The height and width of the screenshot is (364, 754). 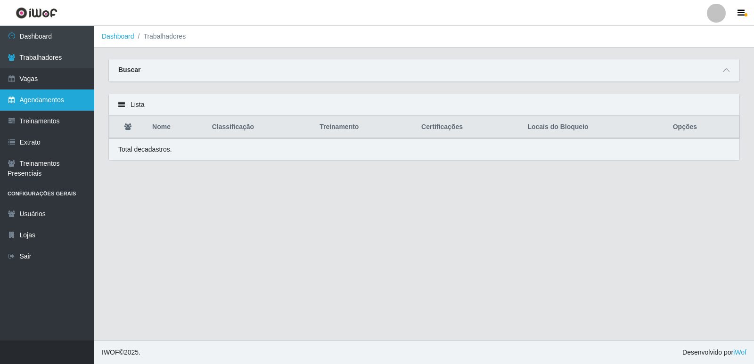 What do you see at coordinates (594, 127) in the screenshot?
I see `th: Locais do Bloqueio` at bounding box center [594, 127].